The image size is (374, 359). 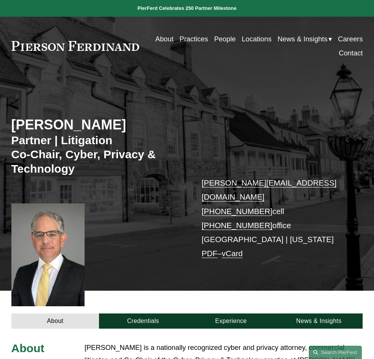 What do you see at coordinates (335, 352) in the screenshot?
I see `a: Search this site` at bounding box center [335, 352].